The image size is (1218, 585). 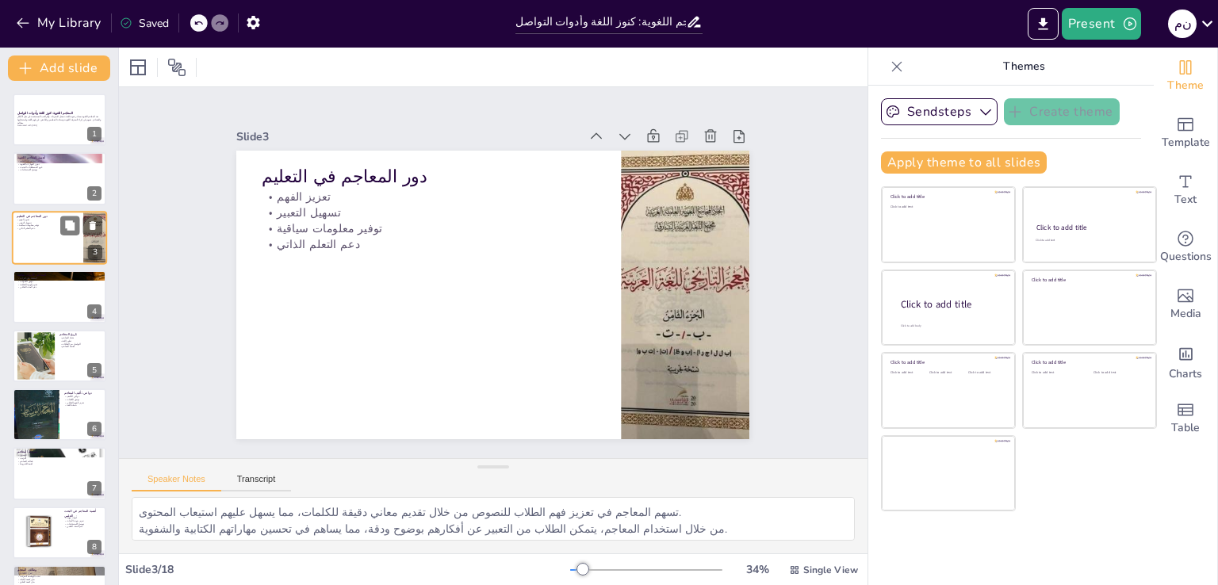 What do you see at coordinates (80, 335) in the screenshot?
I see `p: تاريخ المعاجم` at bounding box center [80, 335].